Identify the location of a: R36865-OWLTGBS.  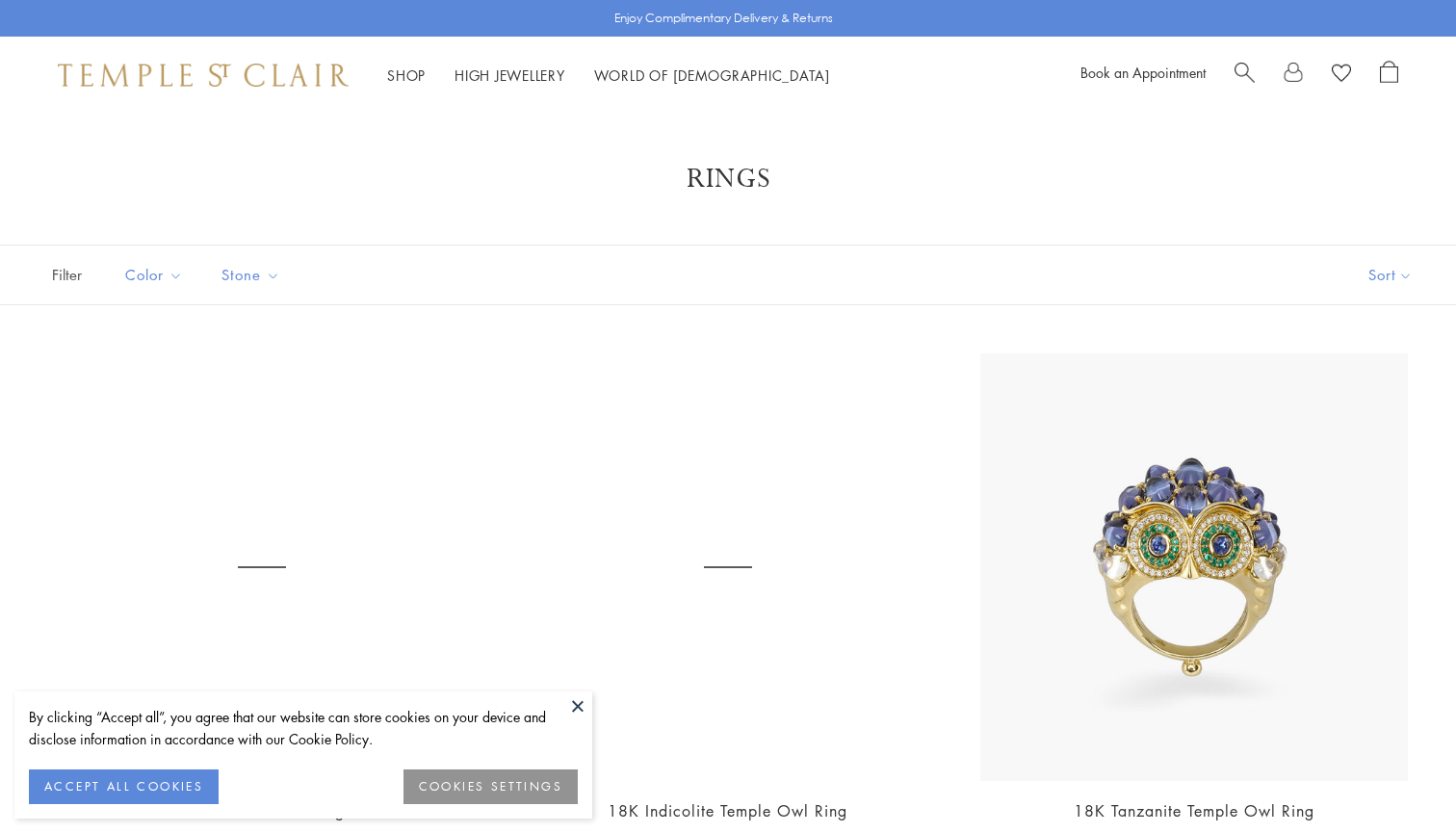
(262, 567).